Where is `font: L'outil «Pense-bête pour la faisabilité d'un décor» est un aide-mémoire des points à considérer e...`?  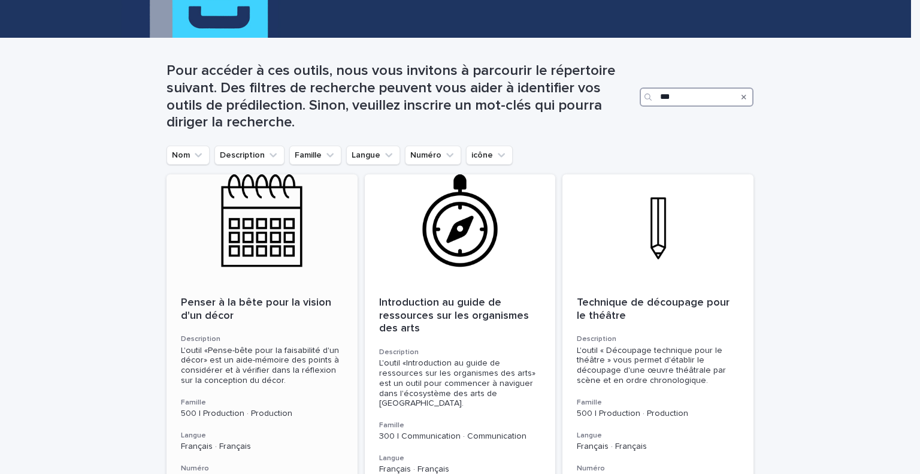
font: L'outil «Pense-bête pour la faisabilité d'un décor» est un aide-mémoire des points à considérer e... is located at coordinates (260, 365).